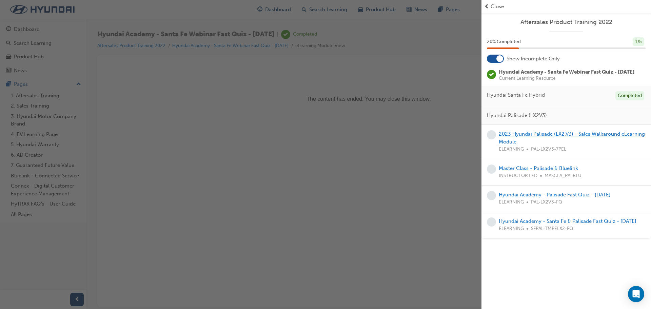 This screenshot has width=651, height=309. I want to click on span: INSTRUCTOR LED, so click(518, 176).